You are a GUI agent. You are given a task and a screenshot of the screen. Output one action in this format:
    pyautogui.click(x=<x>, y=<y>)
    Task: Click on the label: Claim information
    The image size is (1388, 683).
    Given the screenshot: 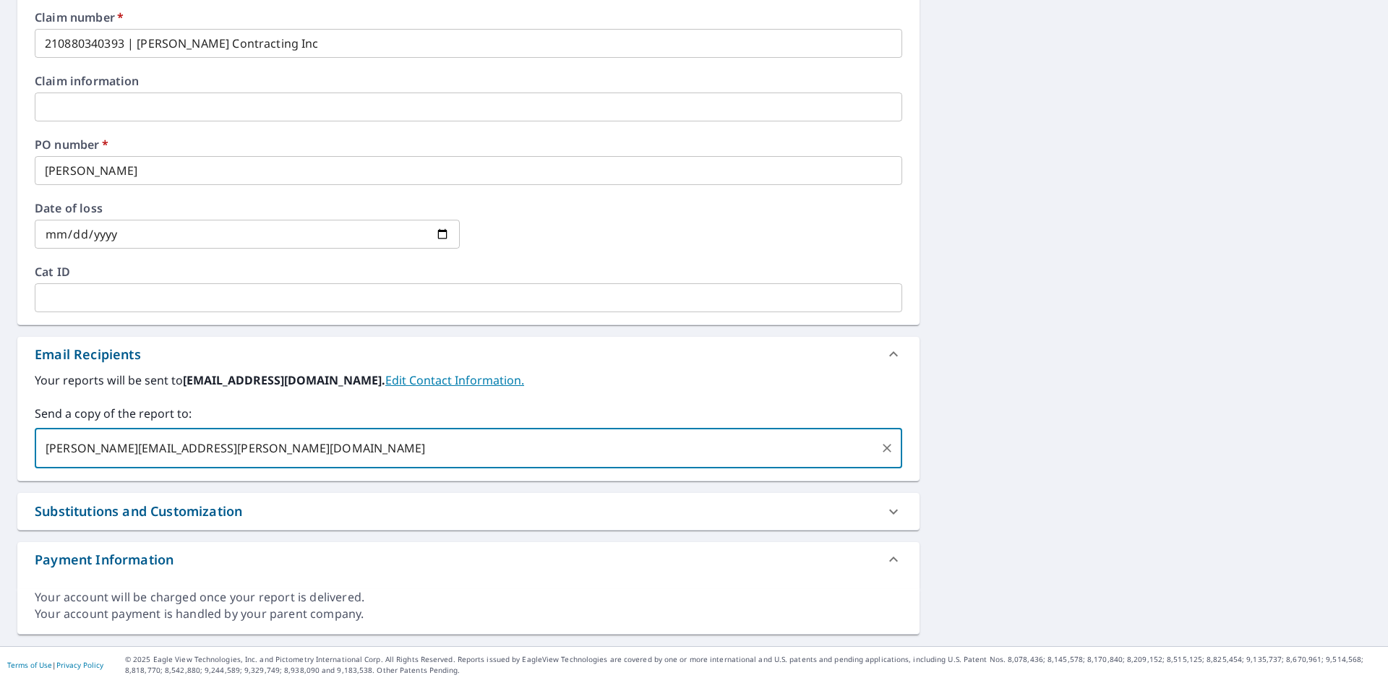 What is the action you would take?
    pyautogui.click(x=469, y=81)
    